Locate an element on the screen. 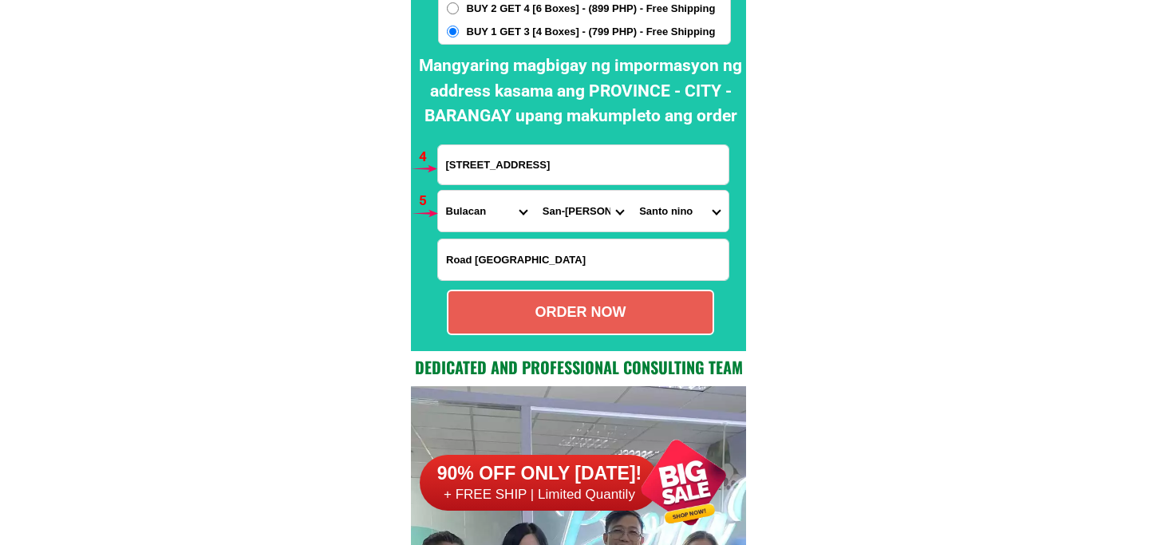 This screenshot has width=1157, height=545. h2: Dedicated and professional consulting team is located at coordinates (578, 367).